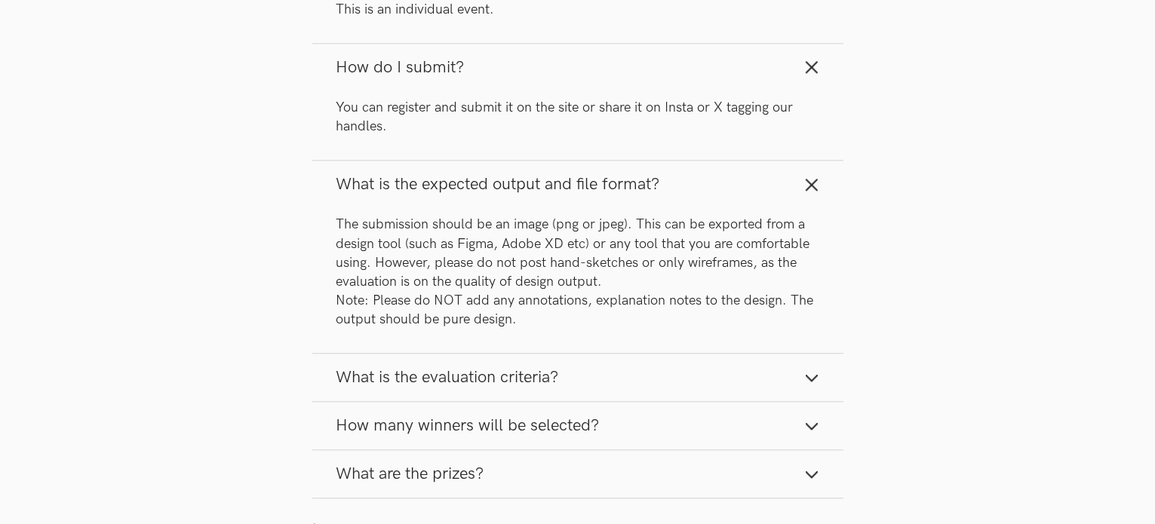  Describe the element at coordinates (578, 281) in the screenshot. I see `div: What is the expected output and file format?` at that location.